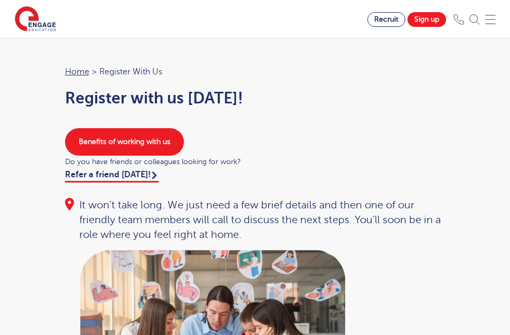 Image resolution: width=510 pixels, height=335 pixels. Describe the element at coordinates (255, 162) in the screenshot. I see `span: Do you have friends or colleagues looking for work?` at that location.